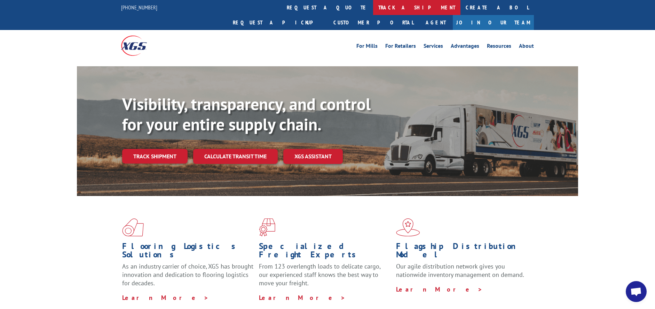 The image size is (655, 309). What do you see at coordinates (367, 47) in the screenshot?
I see `a: For Mills` at bounding box center [367, 47].